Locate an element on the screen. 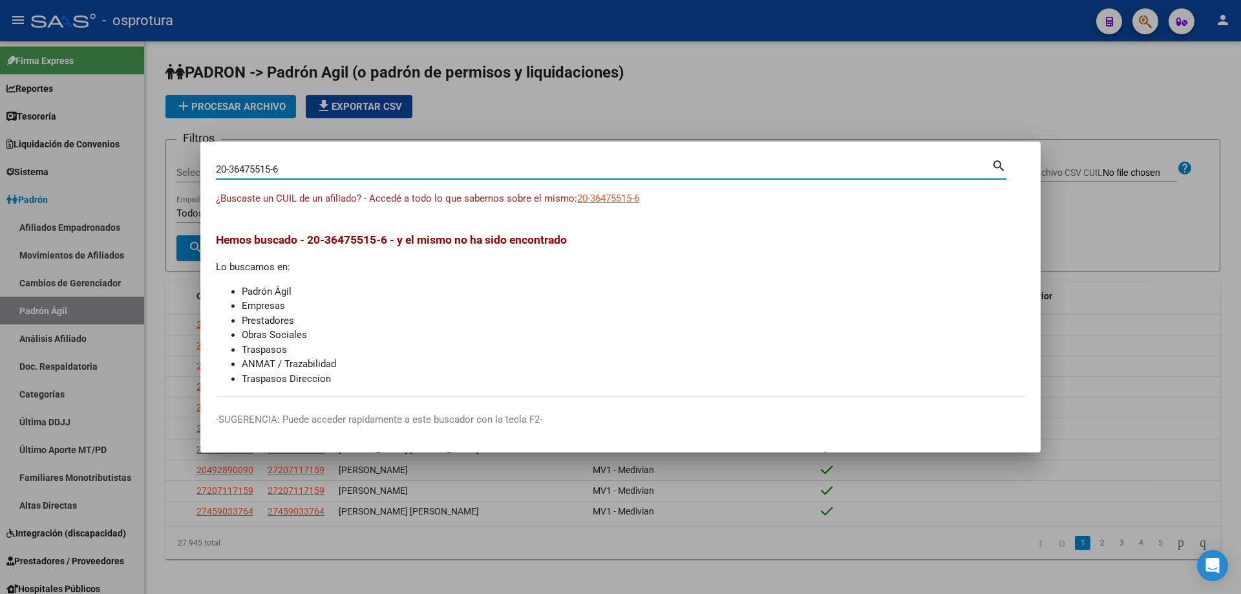  li: Padrón Ágil is located at coordinates (633, 291).